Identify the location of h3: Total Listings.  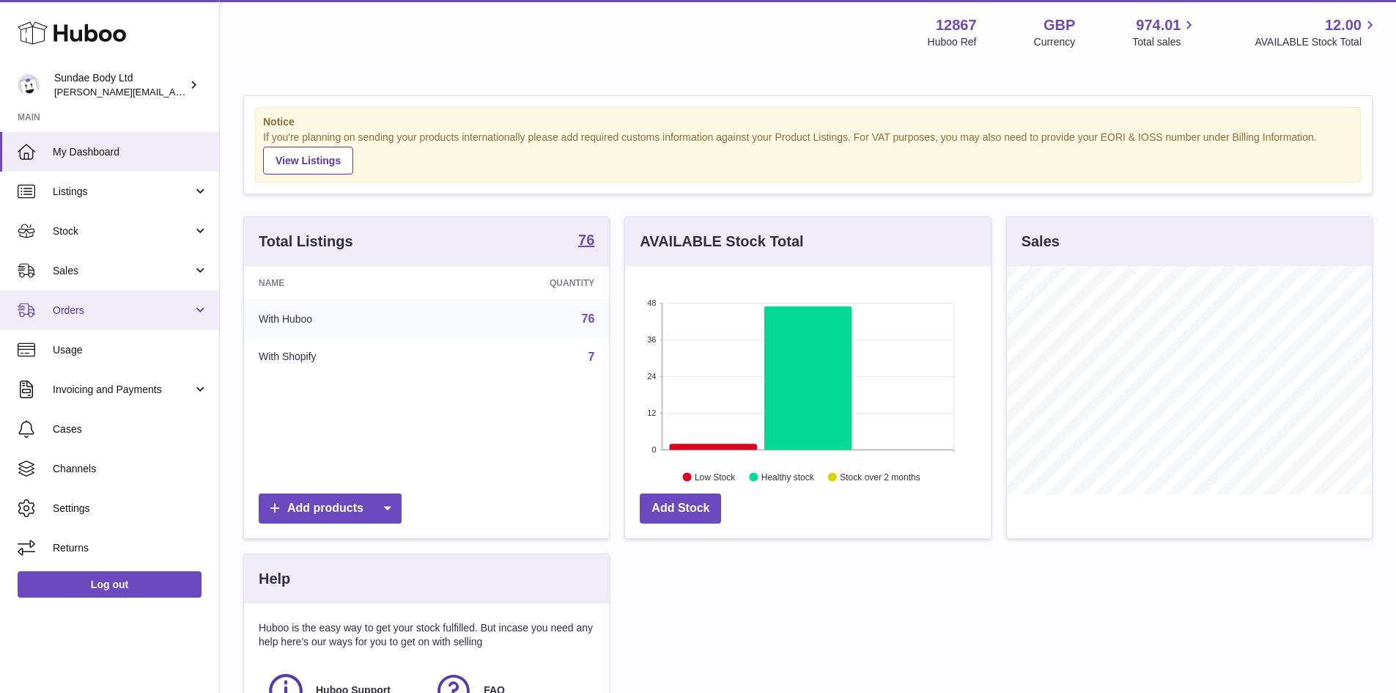
(306, 241).